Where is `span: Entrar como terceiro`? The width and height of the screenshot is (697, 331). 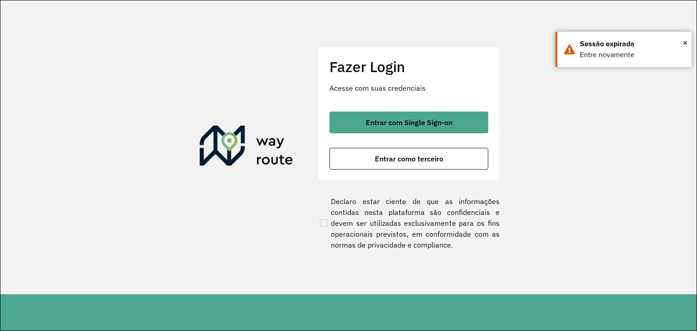
span: Entrar como terceiro is located at coordinates (409, 159).